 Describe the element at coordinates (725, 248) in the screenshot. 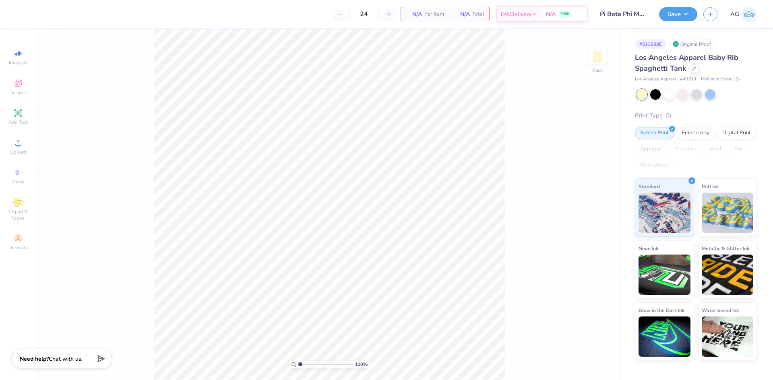

I see `span: Metallic & Glitter Ink` at that location.